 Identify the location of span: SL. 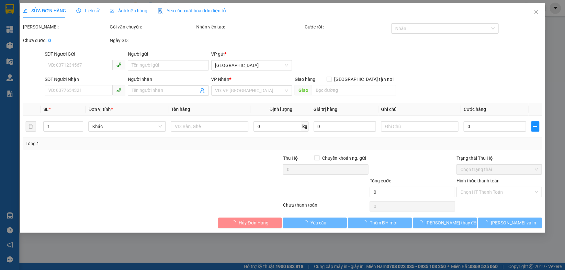
(46, 109).